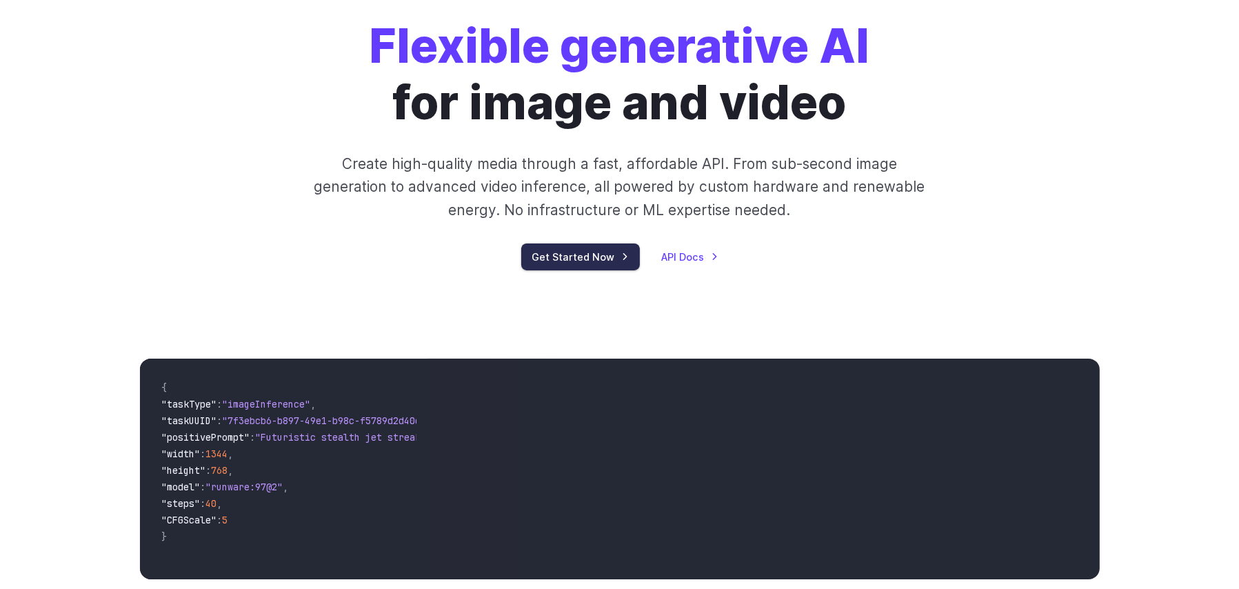 The height and width of the screenshot is (589, 1239). Describe the element at coordinates (190, 421) in the screenshot. I see `span: "taskUUID"` at that location.